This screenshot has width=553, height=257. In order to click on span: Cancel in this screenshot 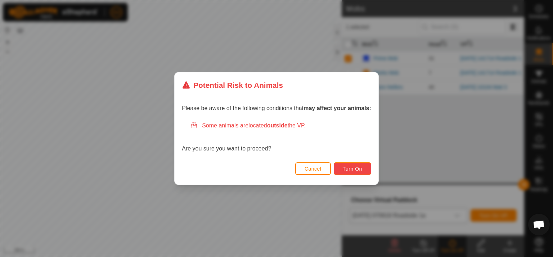, I will do `click(313, 169)`.